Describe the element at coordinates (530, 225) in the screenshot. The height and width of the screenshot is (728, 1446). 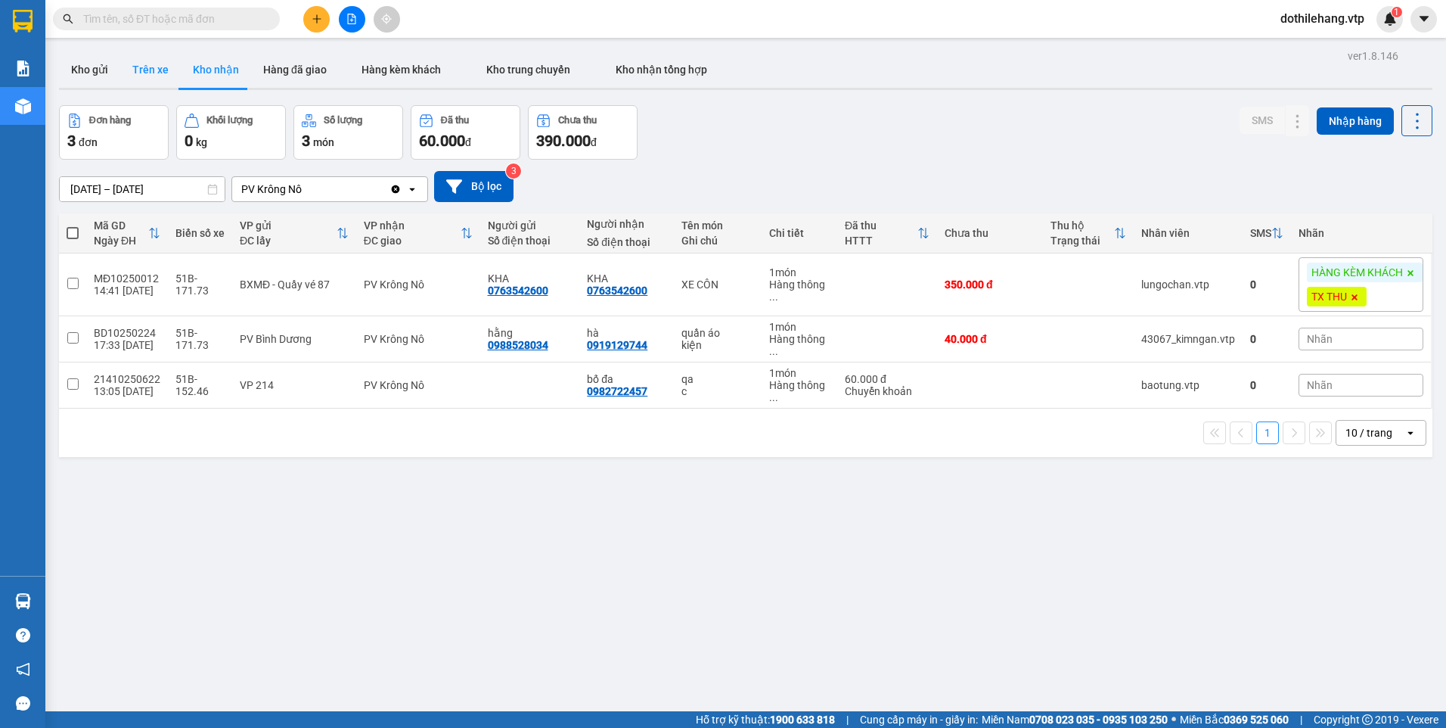
I see `div: Người gửi` at that location.